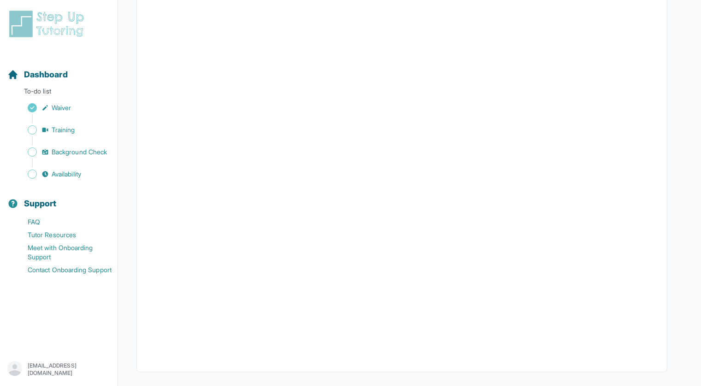 This screenshot has height=386, width=701. Describe the element at coordinates (66, 174) in the screenshot. I see `span: Availability` at that location.